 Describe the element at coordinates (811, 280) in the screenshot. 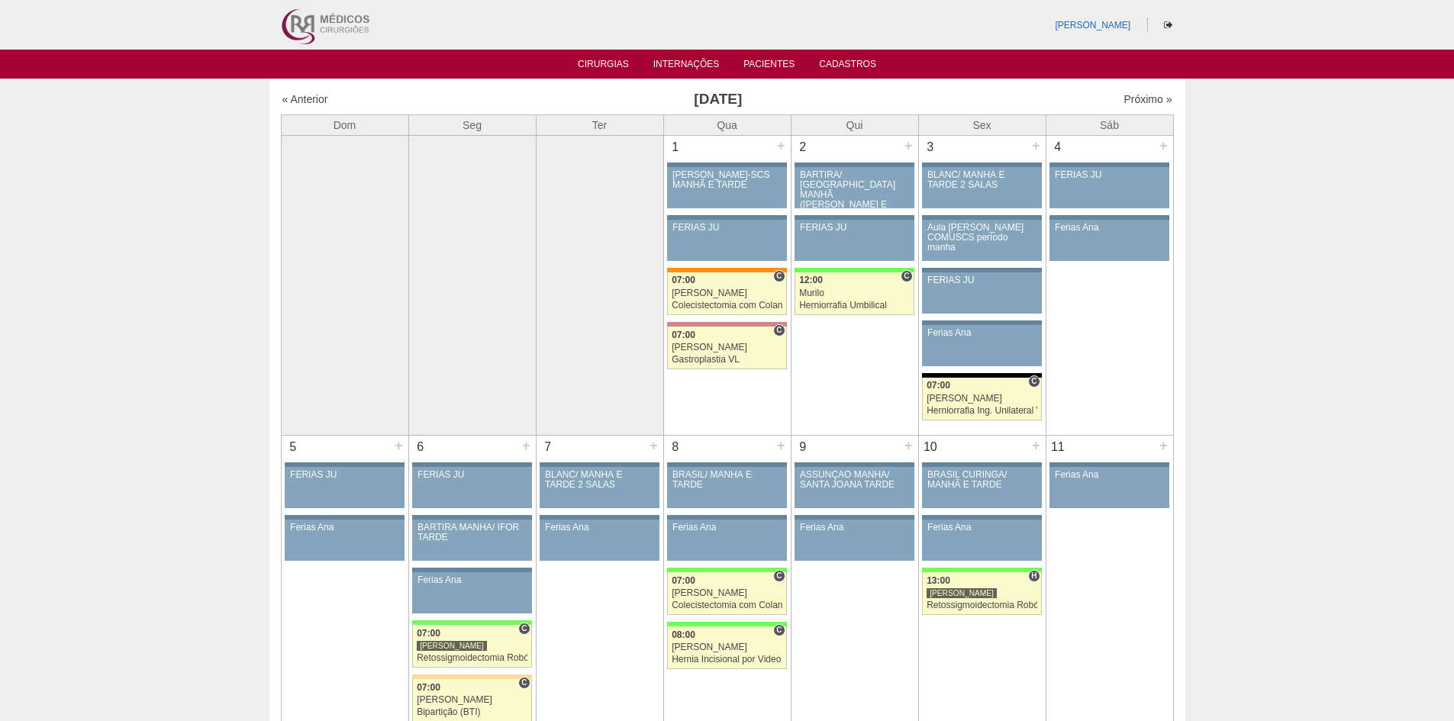

I see `span: 12:00` at that location.